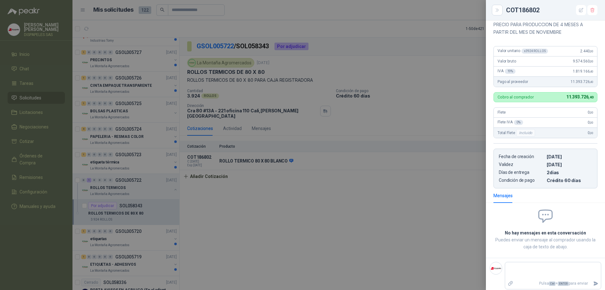 This screenshot has width=605, height=290. What do you see at coordinates (583, 71) in the screenshot?
I see `span: 1.819.166` at bounding box center [583, 71].